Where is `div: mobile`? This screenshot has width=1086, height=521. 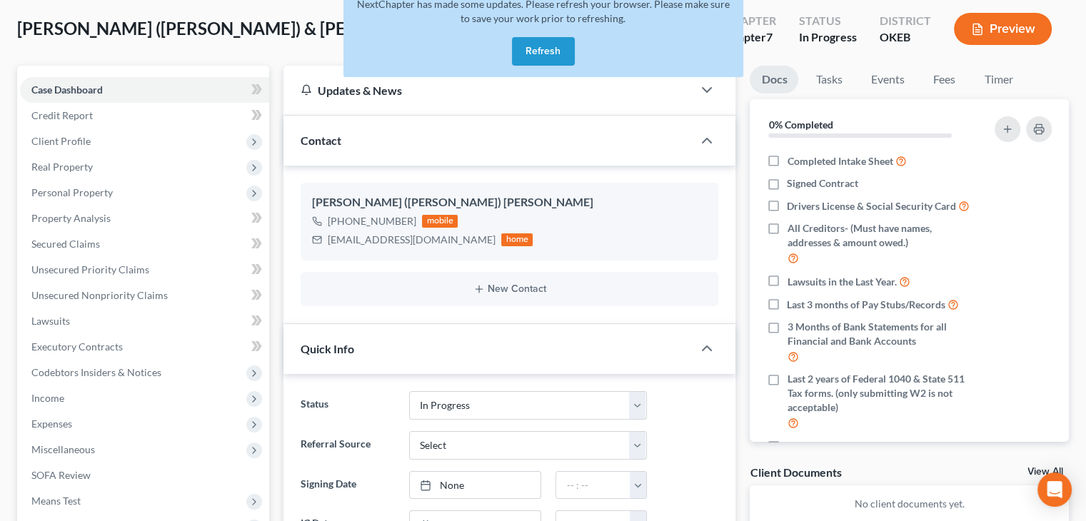
div: mobile is located at coordinates (440, 221).